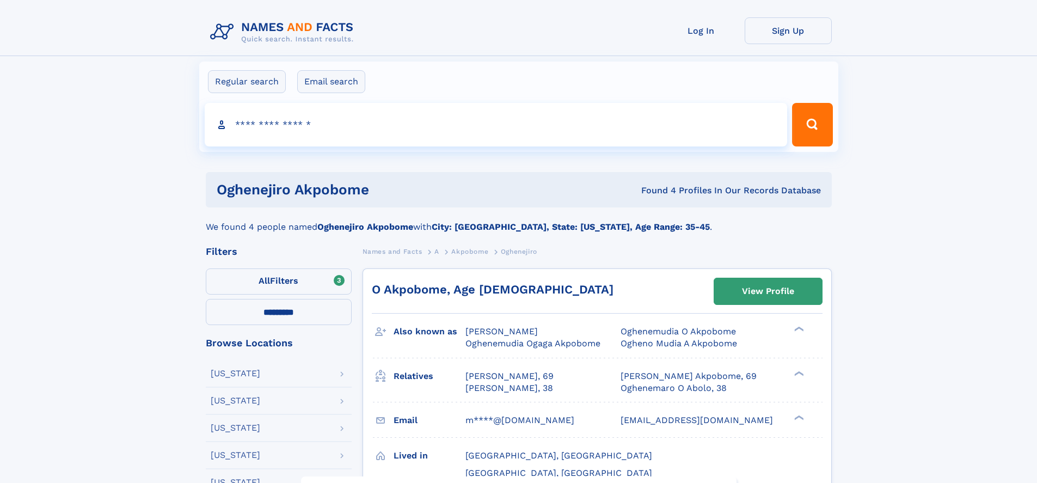 The height and width of the screenshot is (483, 1037). I want to click on h1: oghenejiro akpobome, so click(361, 189).